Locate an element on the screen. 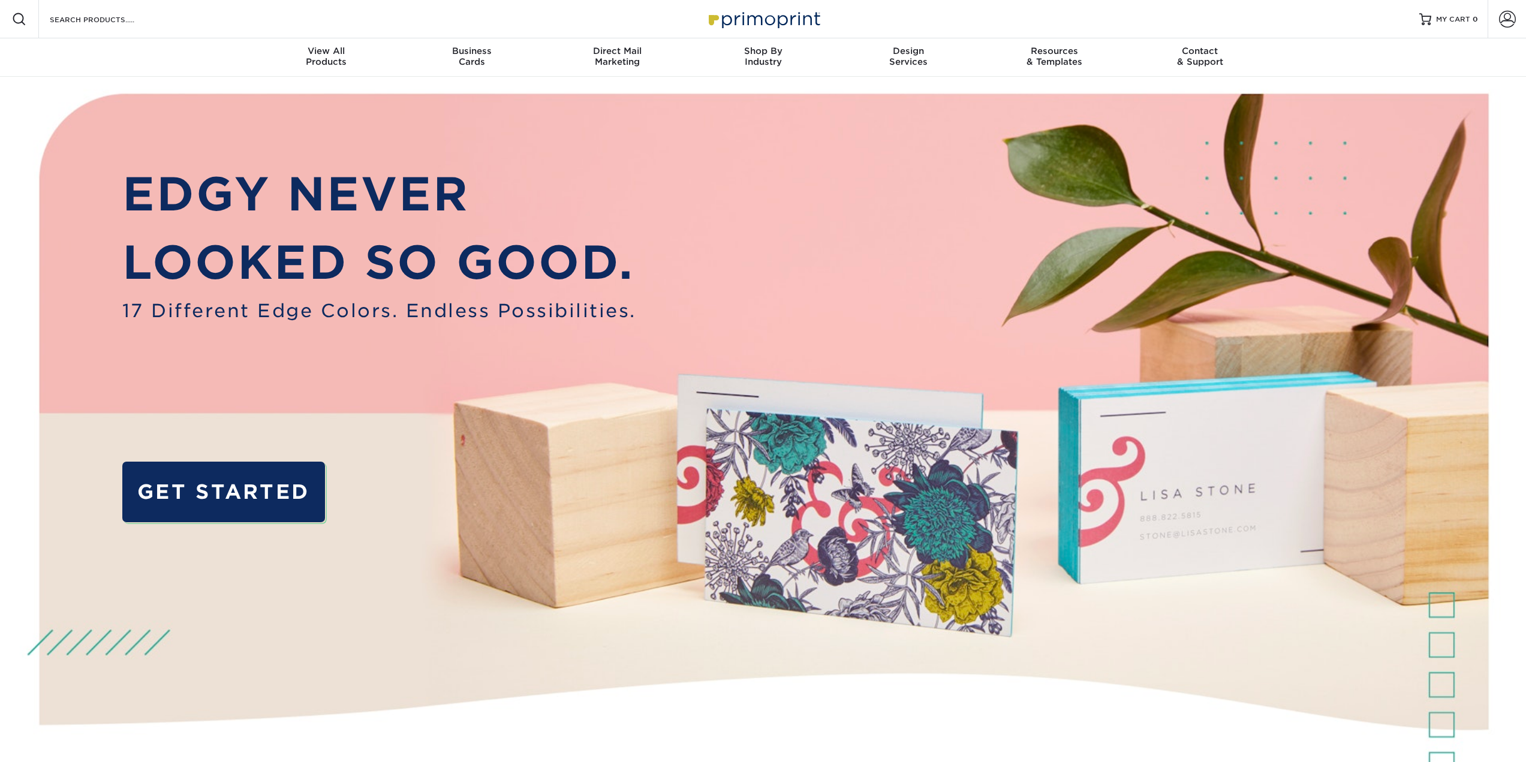 This screenshot has width=1526, height=762. span: Design is located at coordinates (908, 51).